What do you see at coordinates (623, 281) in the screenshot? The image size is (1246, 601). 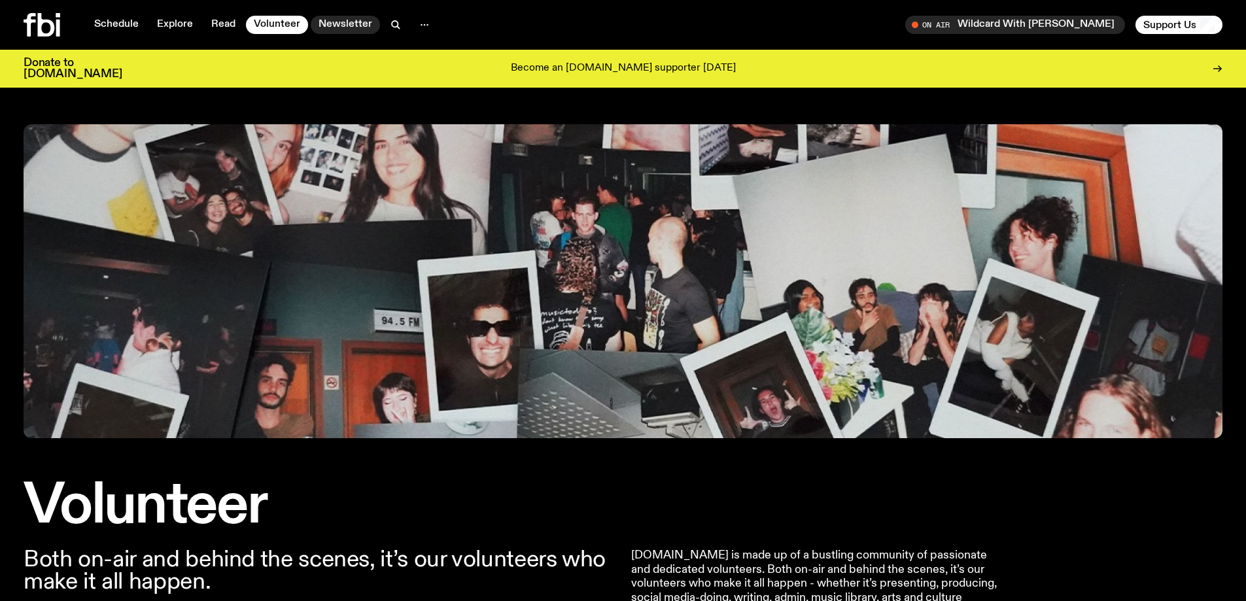 I see `img: A collage of photographs and polaroids showing FBI volunteers.` at bounding box center [623, 281].